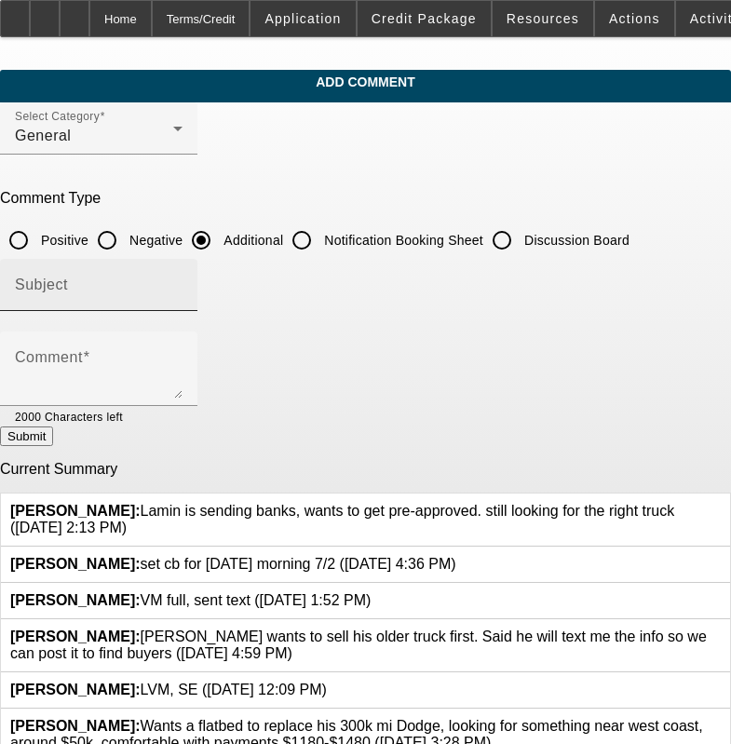 The image size is (731, 744). What do you see at coordinates (543, 19) in the screenshot?
I see `button: Resources` at bounding box center [543, 19].